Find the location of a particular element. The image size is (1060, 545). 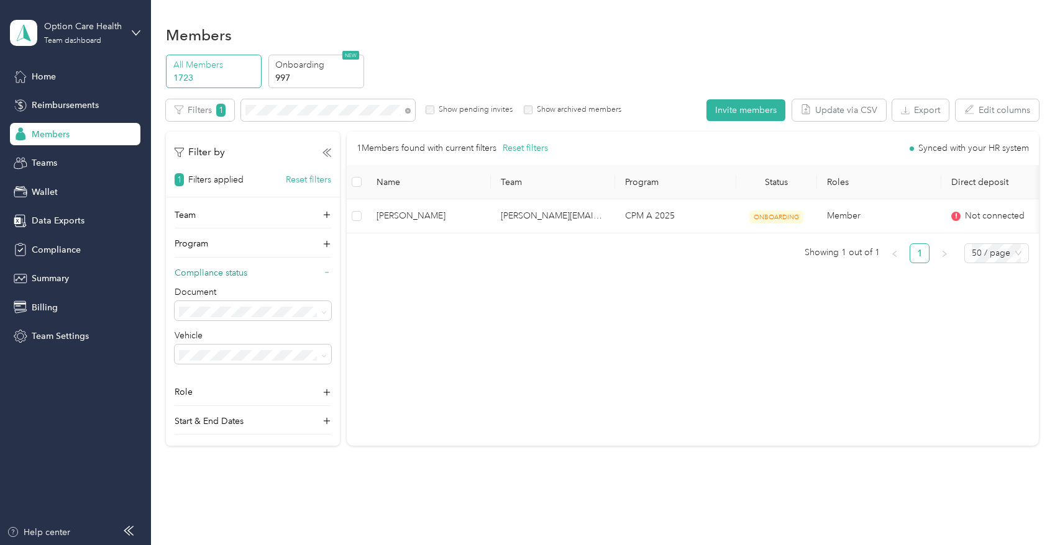

p: 997 is located at coordinates (317, 78).